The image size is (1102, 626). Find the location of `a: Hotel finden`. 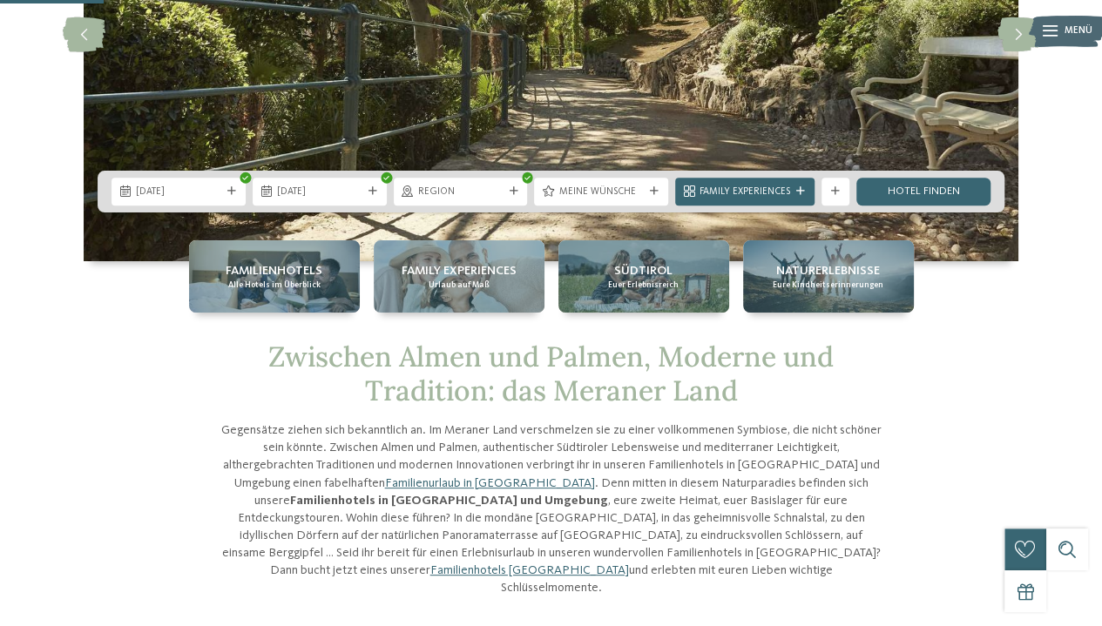

a: Hotel finden is located at coordinates (923, 192).